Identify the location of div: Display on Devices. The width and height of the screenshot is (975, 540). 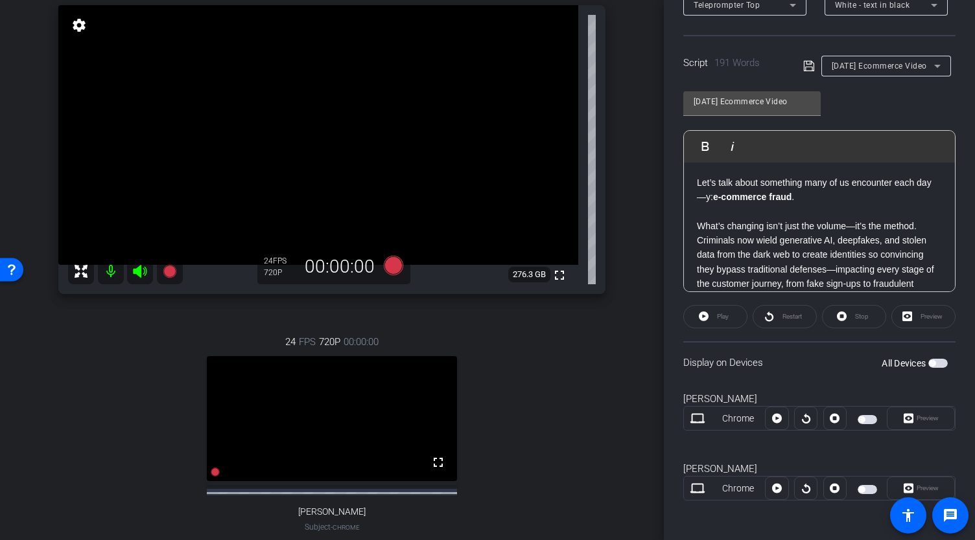
(819, 362).